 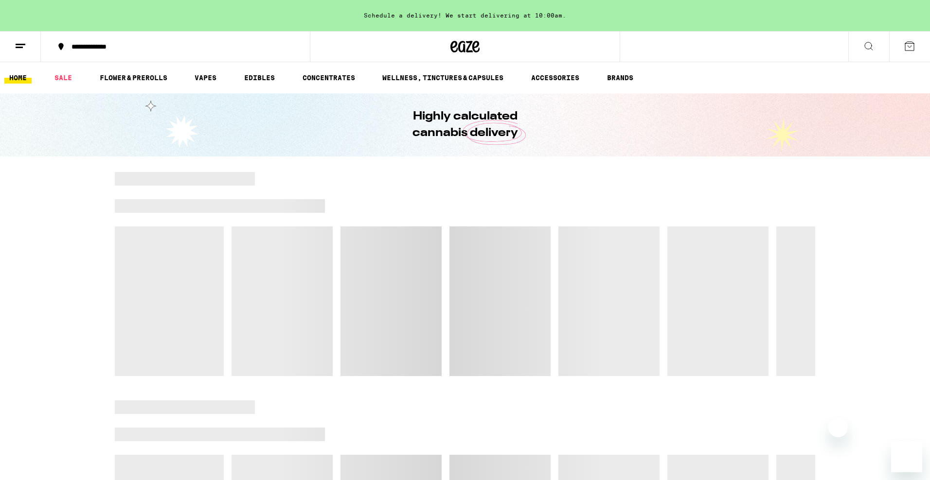 What do you see at coordinates (63, 78) in the screenshot?
I see `a: SALE` at bounding box center [63, 78].